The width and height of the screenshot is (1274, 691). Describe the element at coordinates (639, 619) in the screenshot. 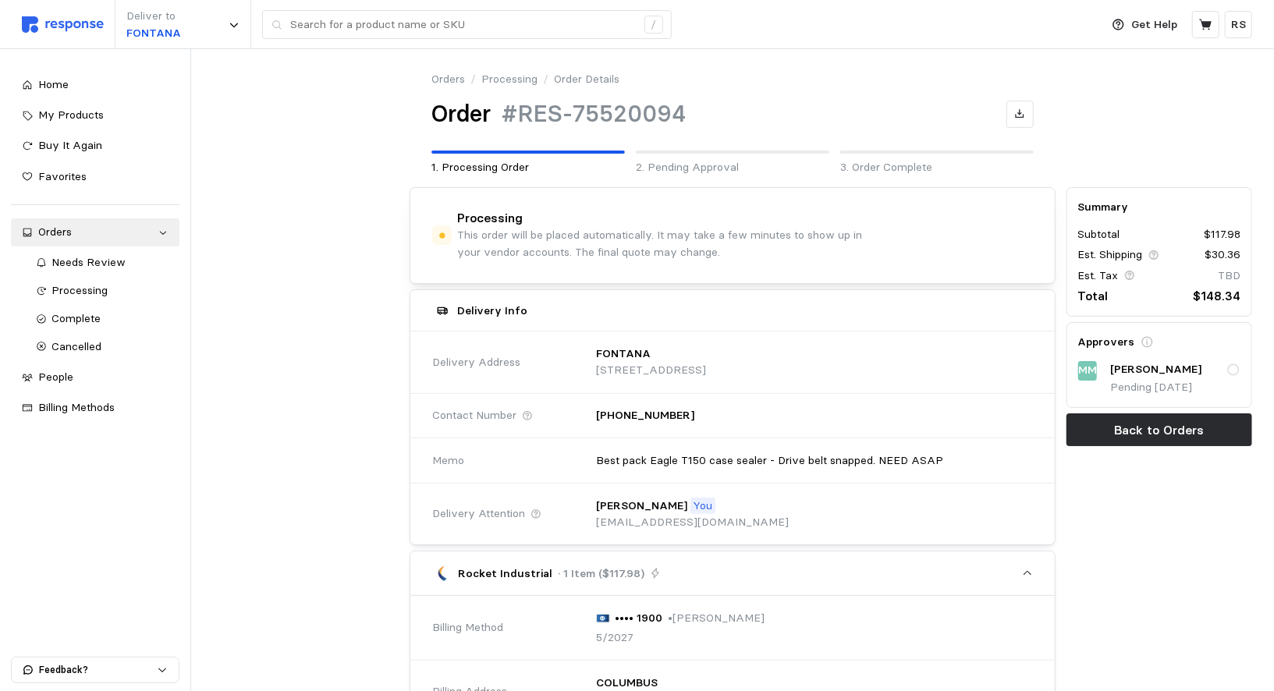

I see `p: •••• 1900` at that location.